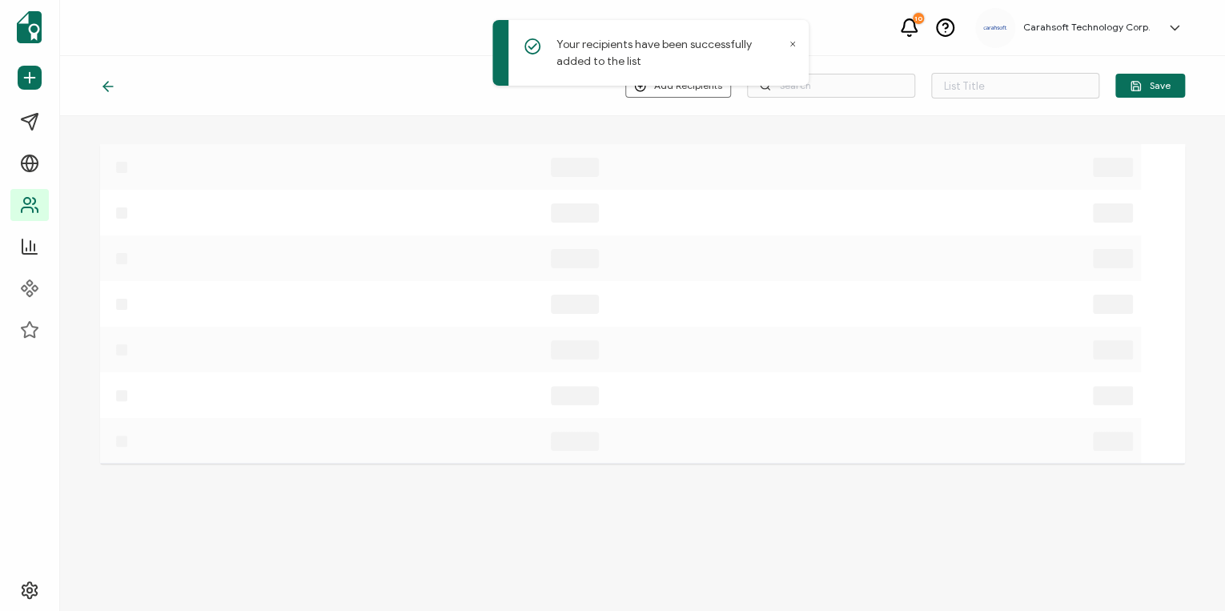 The width and height of the screenshot is (1225, 611). I want to click on img: a9ee5910-6a38-4b3f-8289-cffb42fa798b.svg, so click(995, 28).